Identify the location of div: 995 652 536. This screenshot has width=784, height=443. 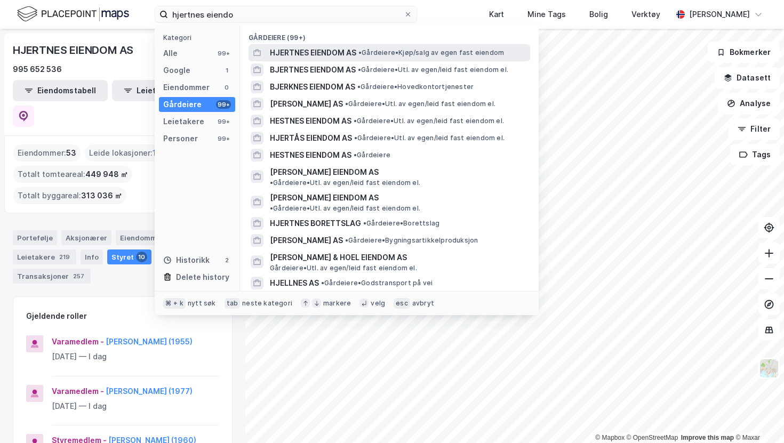
(37, 69).